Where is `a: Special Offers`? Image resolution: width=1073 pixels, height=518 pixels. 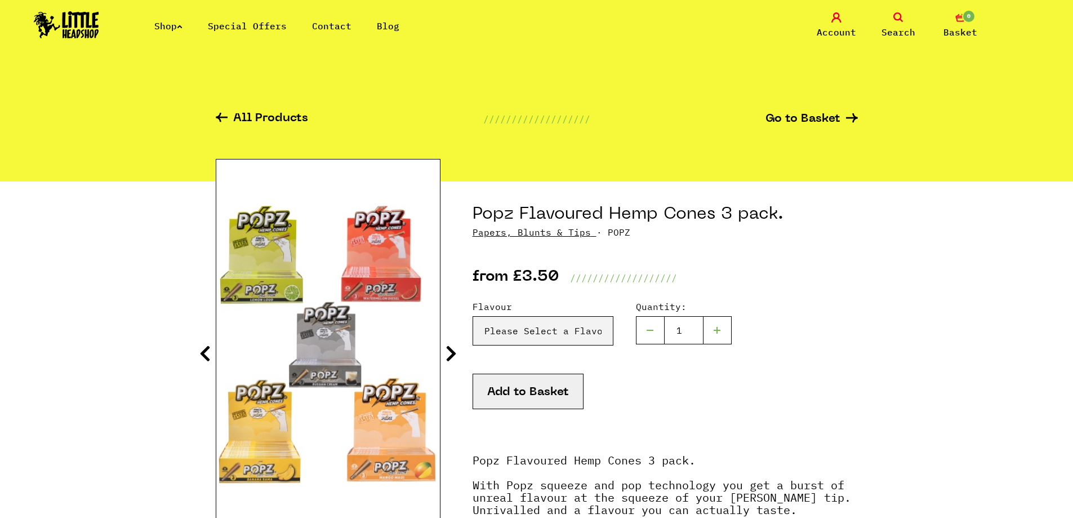 a: Special Offers is located at coordinates (247, 26).